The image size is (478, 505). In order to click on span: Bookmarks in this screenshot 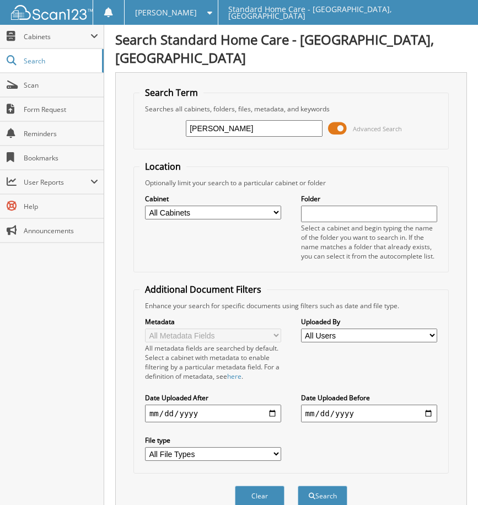, I will do `click(61, 158)`.